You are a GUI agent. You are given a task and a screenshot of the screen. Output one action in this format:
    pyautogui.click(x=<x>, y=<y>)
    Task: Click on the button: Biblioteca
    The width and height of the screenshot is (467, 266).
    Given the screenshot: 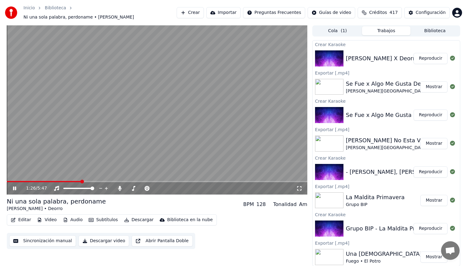 What is the action you would take?
    pyautogui.click(x=435, y=31)
    